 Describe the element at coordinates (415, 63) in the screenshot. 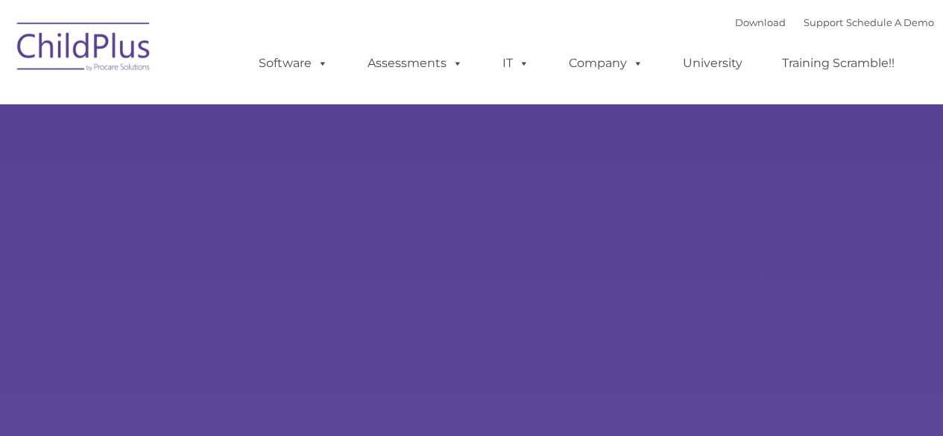

I see `a: Assessments` at that location.